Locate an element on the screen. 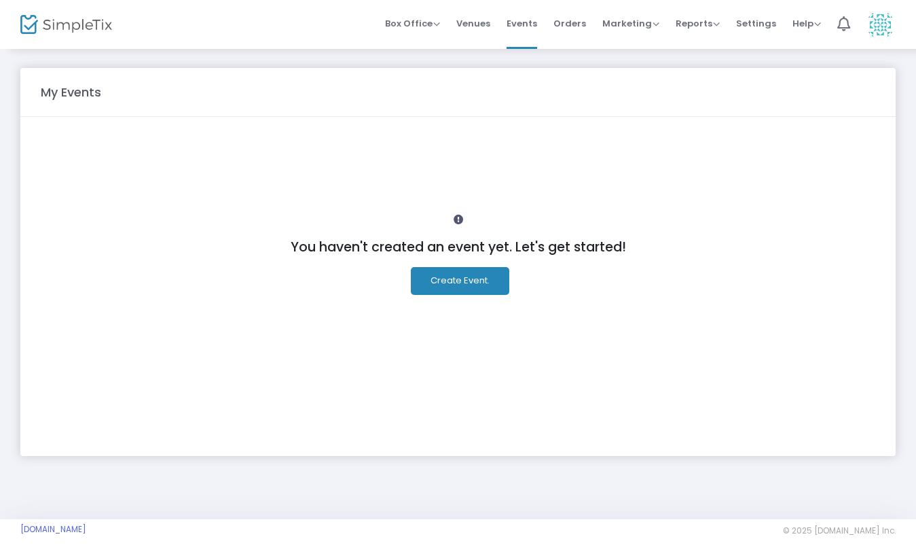  span: Orders is located at coordinates (570, 23).